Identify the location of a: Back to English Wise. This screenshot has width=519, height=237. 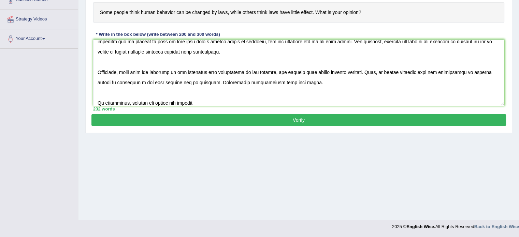
(496, 226).